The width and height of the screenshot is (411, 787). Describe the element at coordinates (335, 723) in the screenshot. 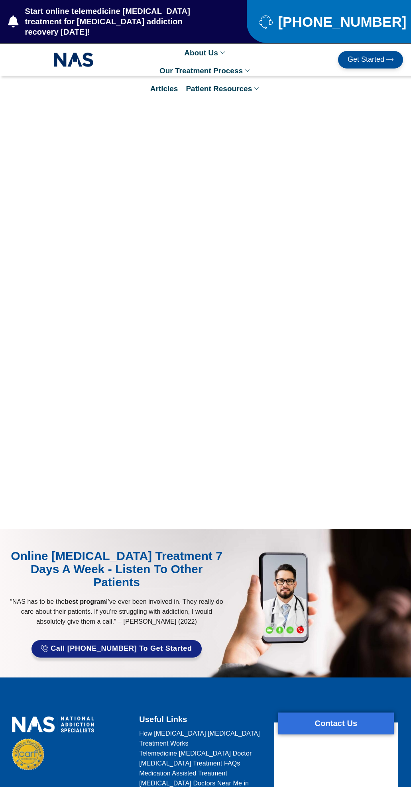

I see `h2: Contact Us` at that location.